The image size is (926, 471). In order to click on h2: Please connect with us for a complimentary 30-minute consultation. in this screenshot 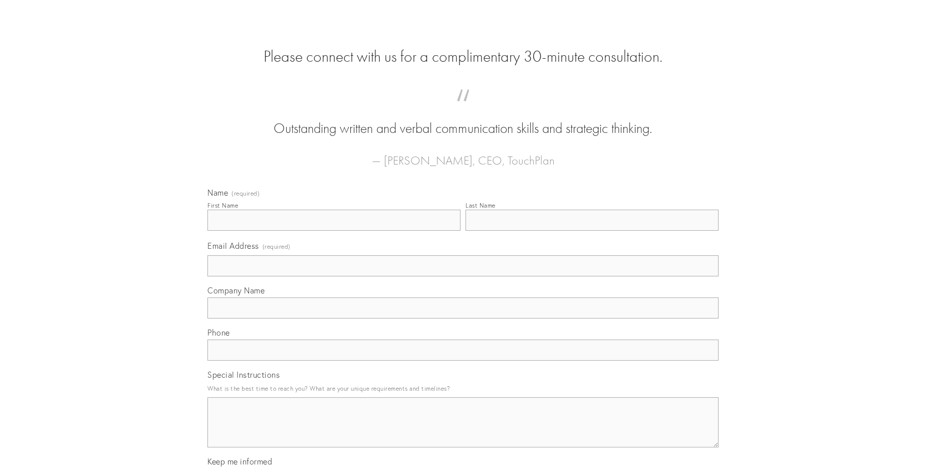, I will do `click(463, 57)`.